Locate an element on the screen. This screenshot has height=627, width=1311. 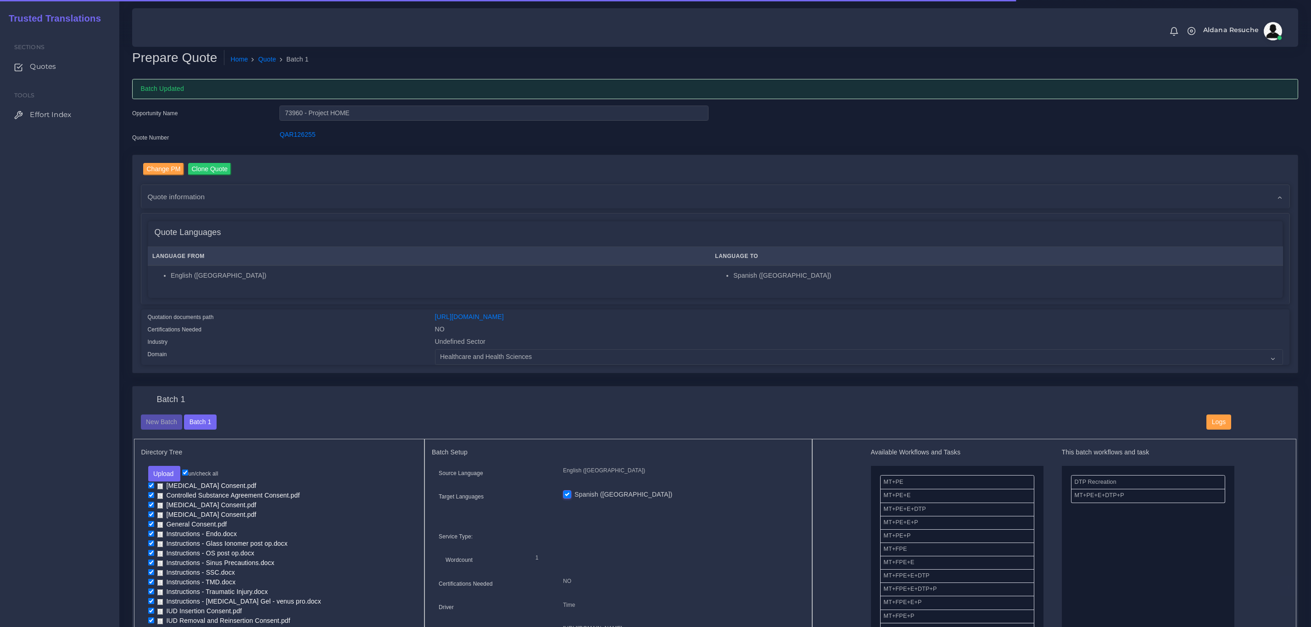
a: Effort Index is located at coordinates (60, 115).